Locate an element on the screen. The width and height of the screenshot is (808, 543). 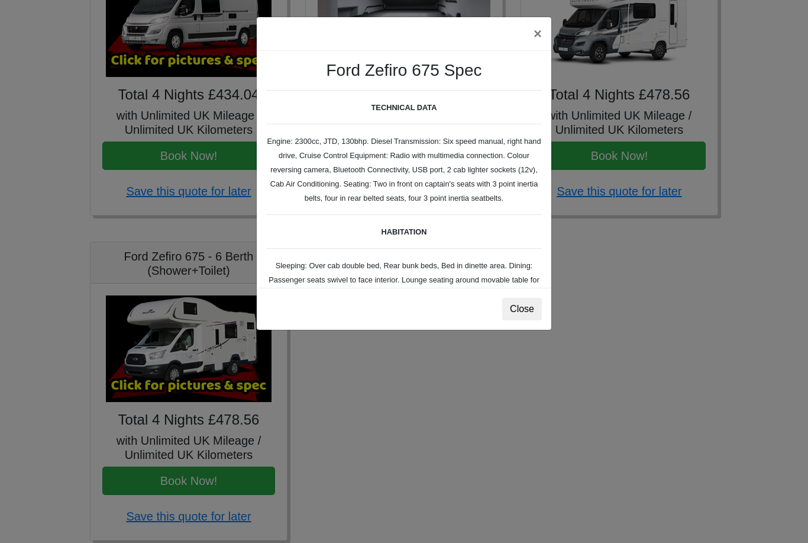
button: Close is located at coordinates (522, 309).